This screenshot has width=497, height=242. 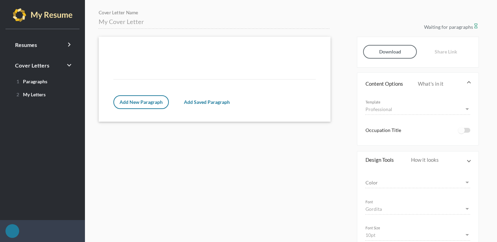 I want to click on mat-panel-description: What's in it, so click(x=440, y=84).